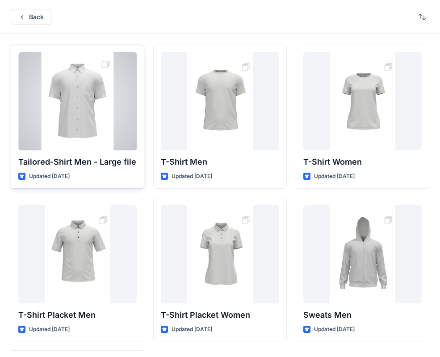 The height and width of the screenshot is (357, 440). What do you see at coordinates (31, 17) in the screenshot?
I see `button: Back` at bounding box center [31, 17].